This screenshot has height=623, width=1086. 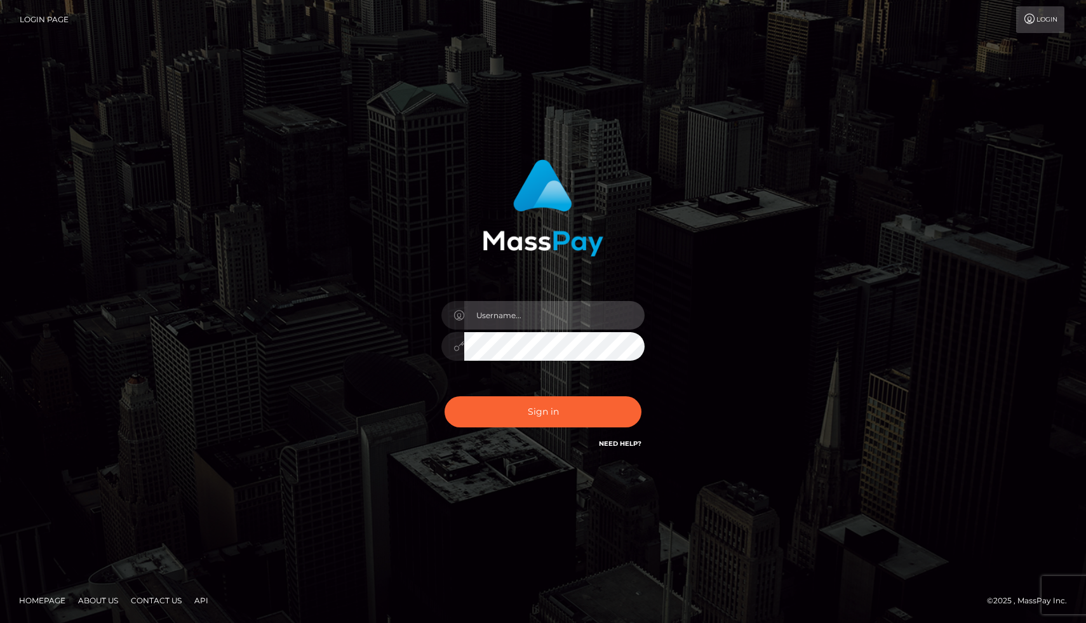 I want to click on a: About Us, so click(x=98, y=600).